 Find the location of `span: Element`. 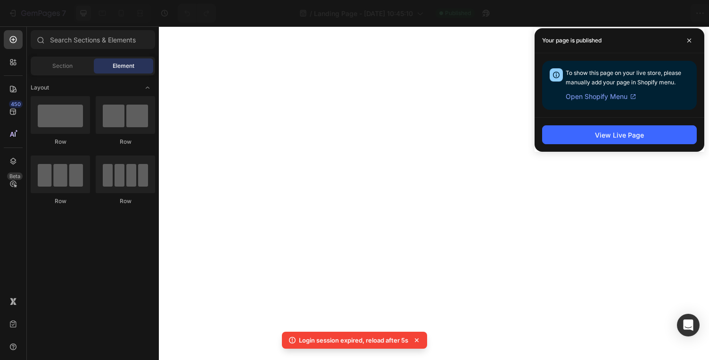

span: Element is located at coordinates (124, 66).